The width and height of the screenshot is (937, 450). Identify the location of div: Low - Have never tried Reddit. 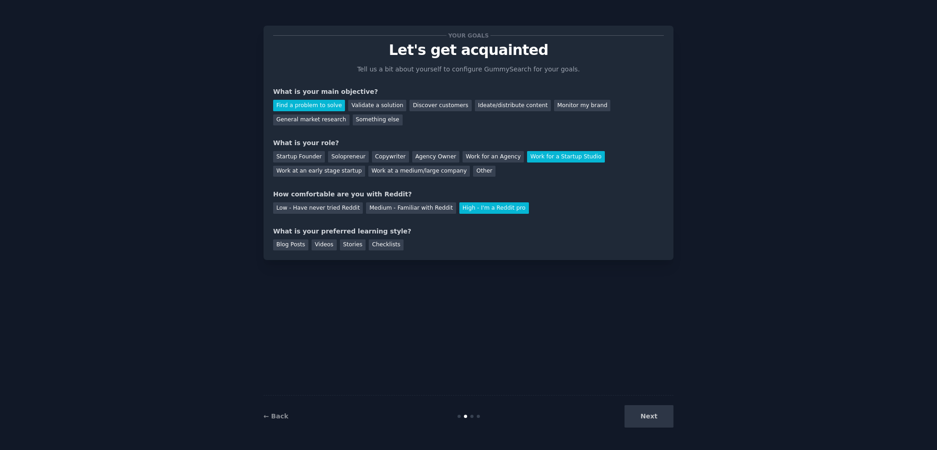
(318, 208).